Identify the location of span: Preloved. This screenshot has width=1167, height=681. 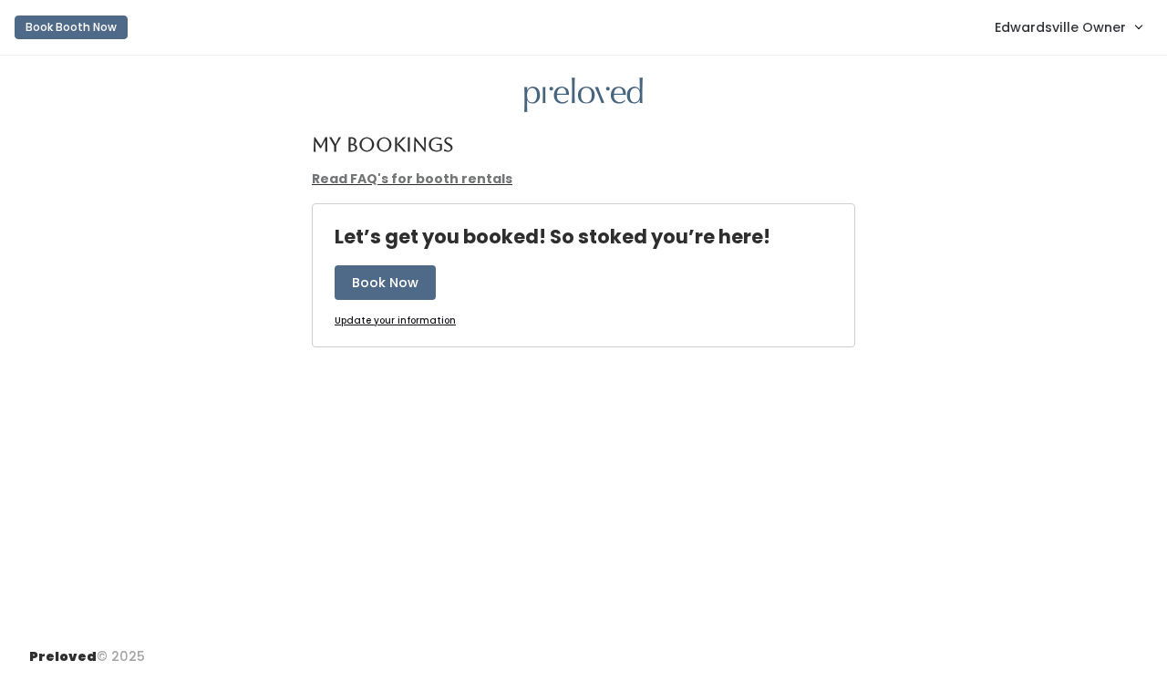
(63, 656).